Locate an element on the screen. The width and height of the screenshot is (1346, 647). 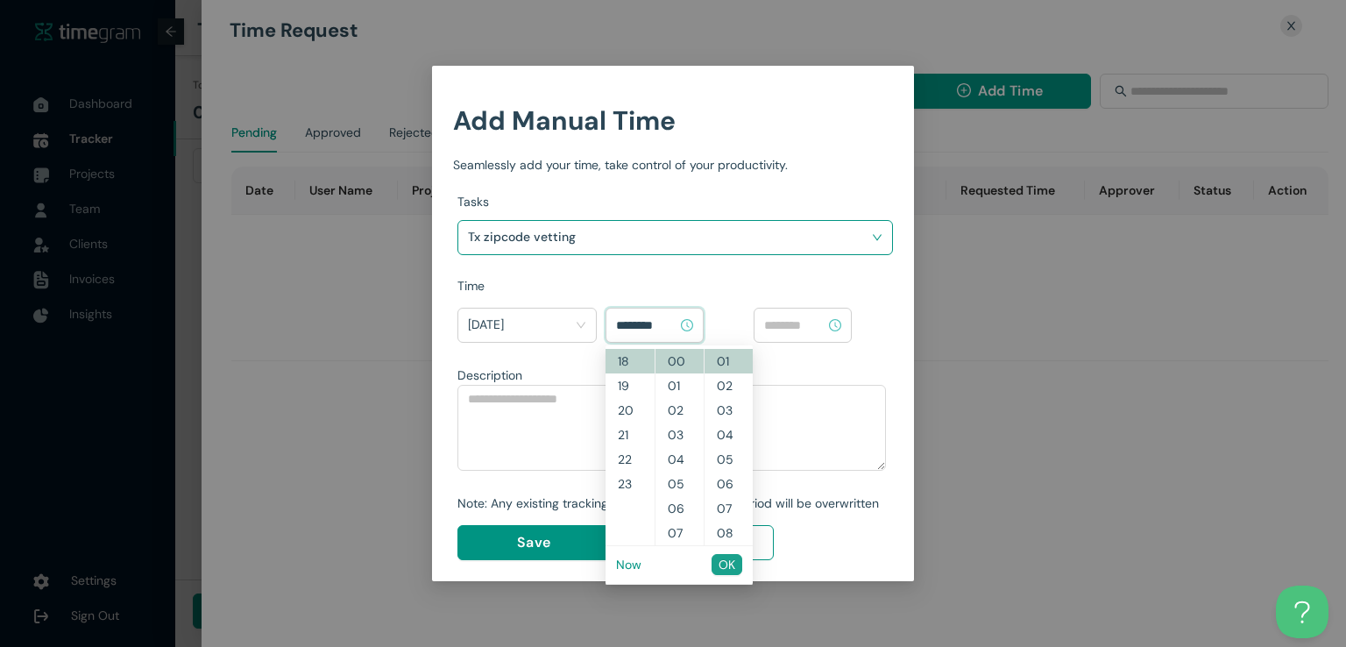
div: 22 is located at coordinates (630, 459).